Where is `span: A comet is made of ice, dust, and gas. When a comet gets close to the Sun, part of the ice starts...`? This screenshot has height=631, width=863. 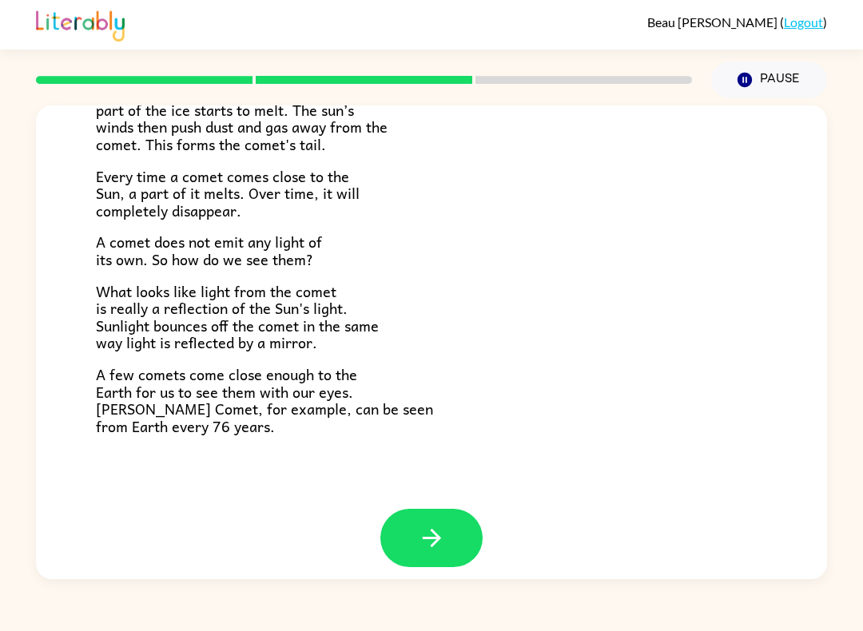 span: A comet is made of ice, dust, and gas. When a comet gets close to the Sun, part of the ice starts... is located at coordinates (241, 109).